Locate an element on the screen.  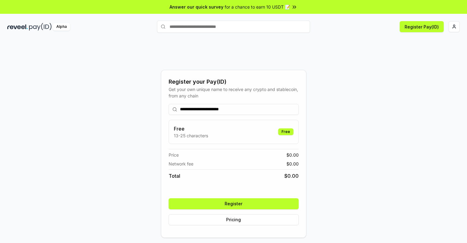
button: Register is located at coordinates (234, 204).